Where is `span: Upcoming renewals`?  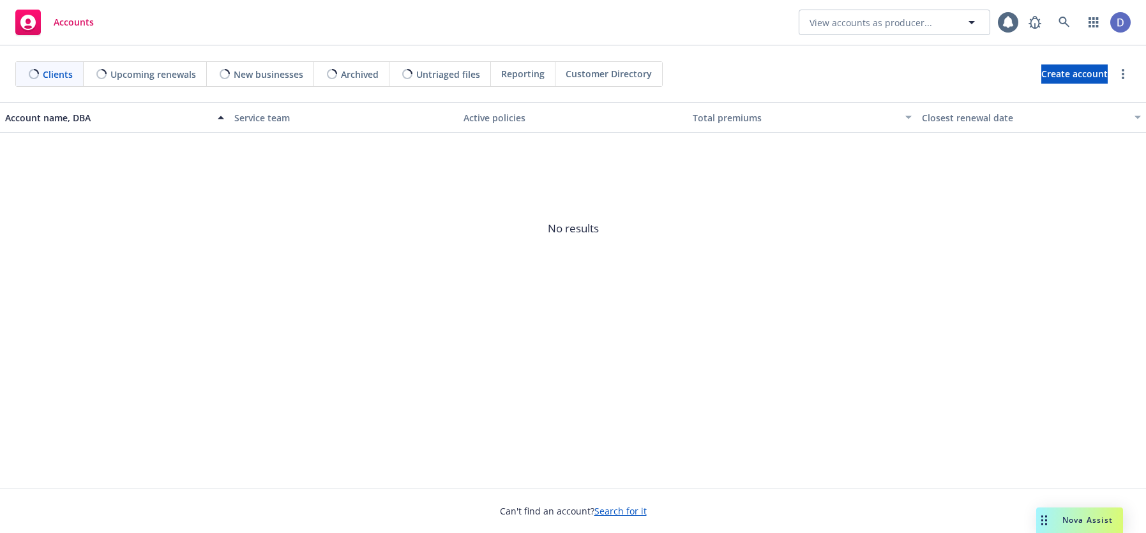
span: Upcoming renewals is located at coordinates (153, 74).